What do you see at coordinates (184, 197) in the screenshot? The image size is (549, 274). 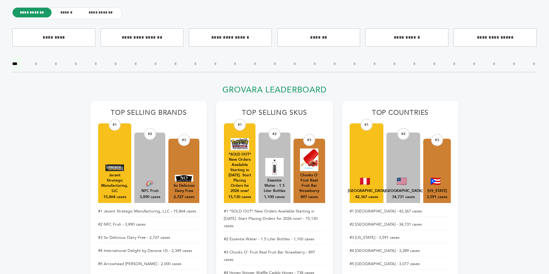 I see `div: 2,727 cases` at bounding box center [184, 197].